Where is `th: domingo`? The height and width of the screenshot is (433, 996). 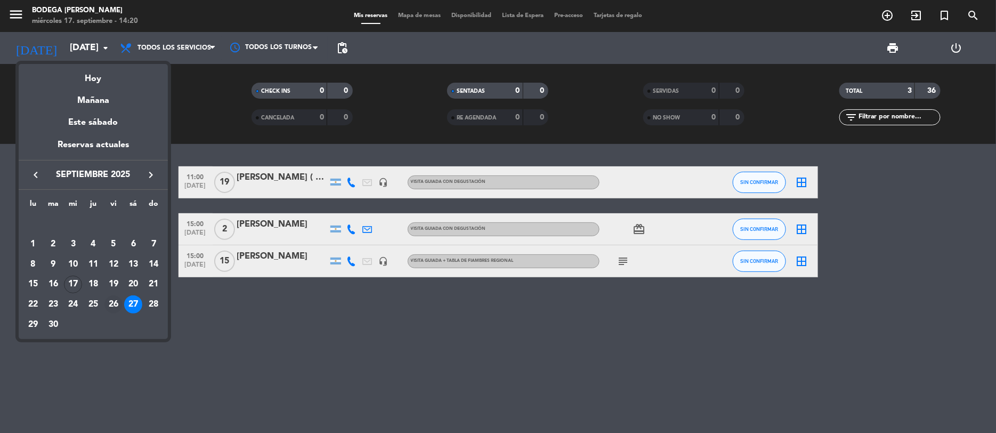
th: domingo is located at coordinates (153, 206).